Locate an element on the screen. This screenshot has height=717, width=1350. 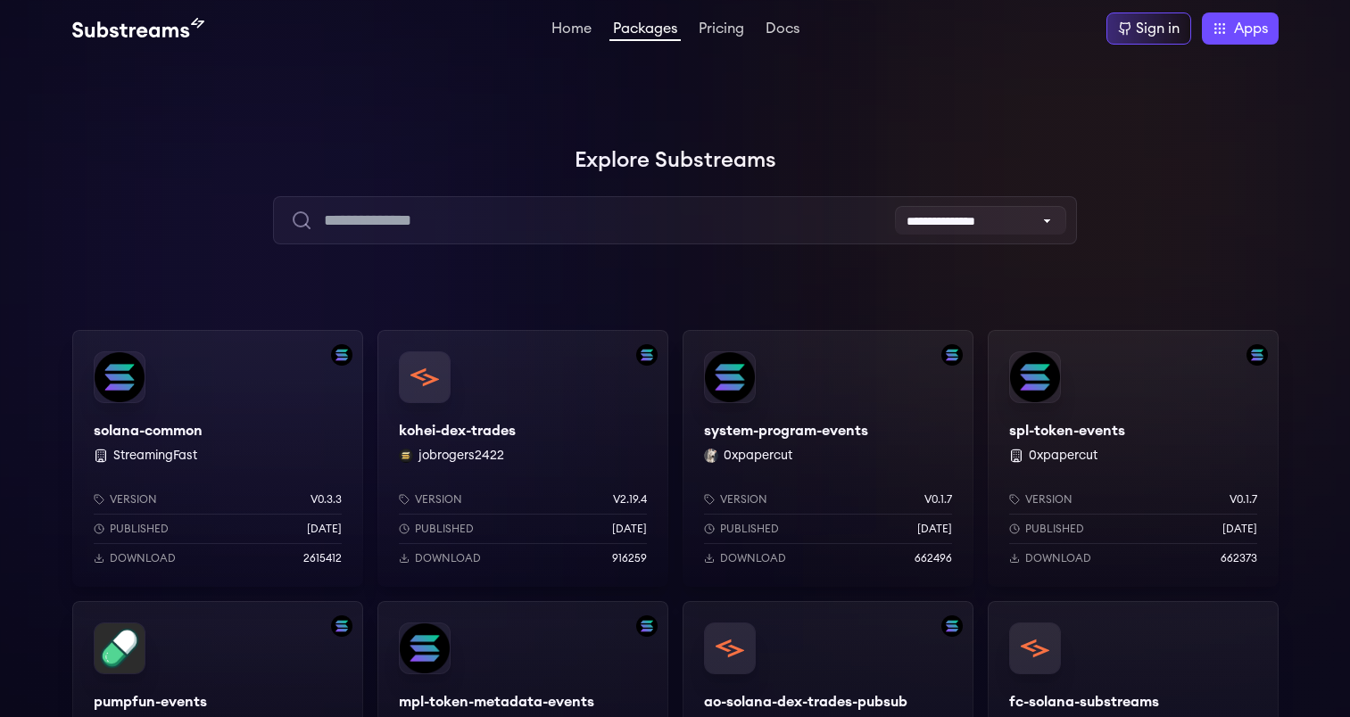
a: Pricing is located at coordinates (721, 30).